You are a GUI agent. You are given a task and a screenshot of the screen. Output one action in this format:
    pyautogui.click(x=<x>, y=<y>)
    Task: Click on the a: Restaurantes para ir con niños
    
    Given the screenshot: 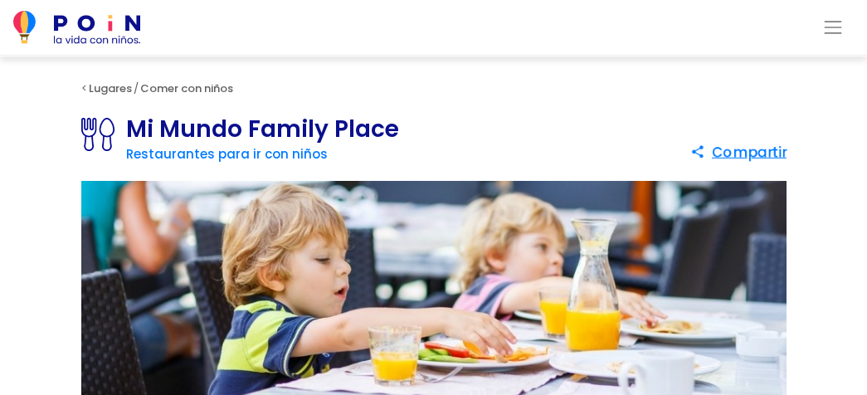 What is the action you would take?
    pyautogui.click(x=227, y=154)
    